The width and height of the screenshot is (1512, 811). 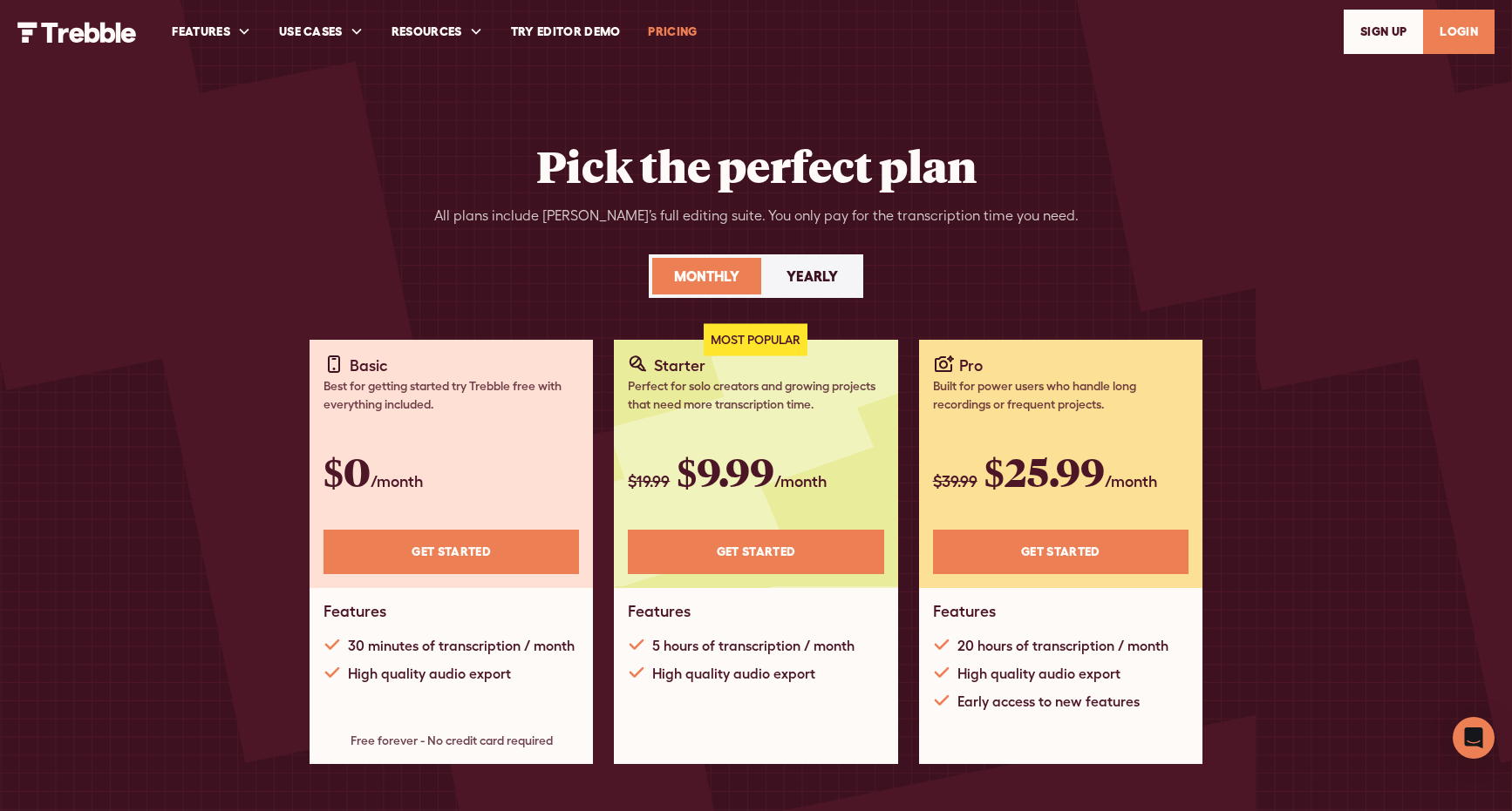 I want to click on a: Try Editor Demo, so click(x=566, y=31).